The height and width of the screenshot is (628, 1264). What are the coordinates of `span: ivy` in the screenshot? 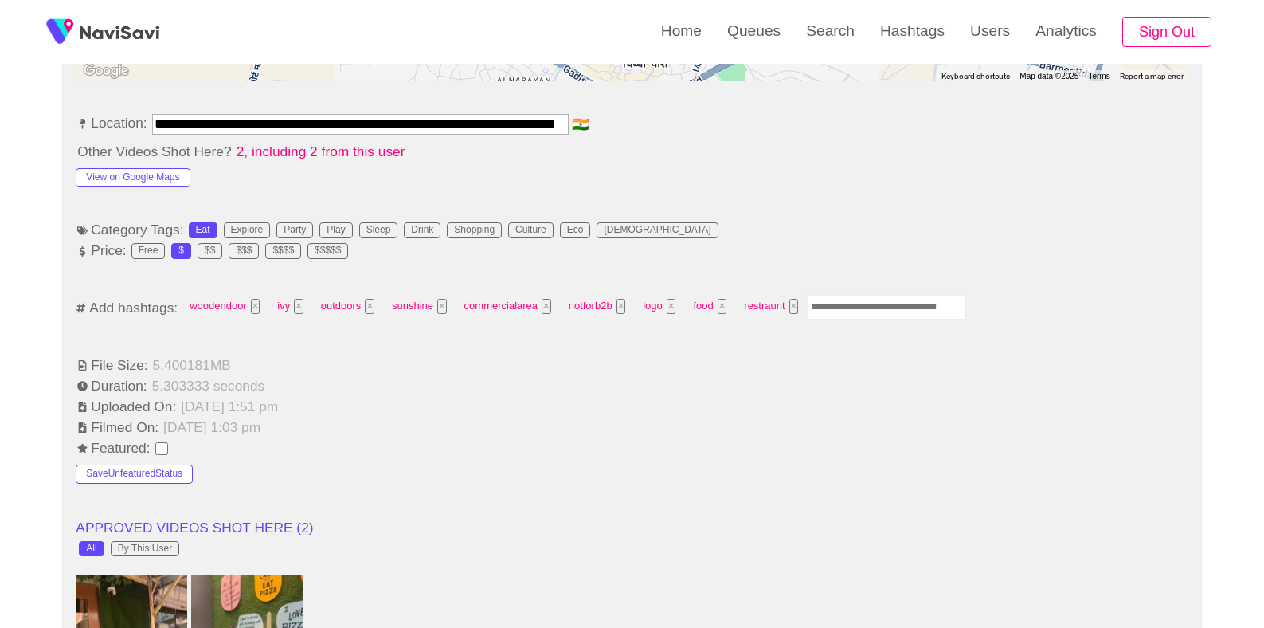 It's located at (290, 306).